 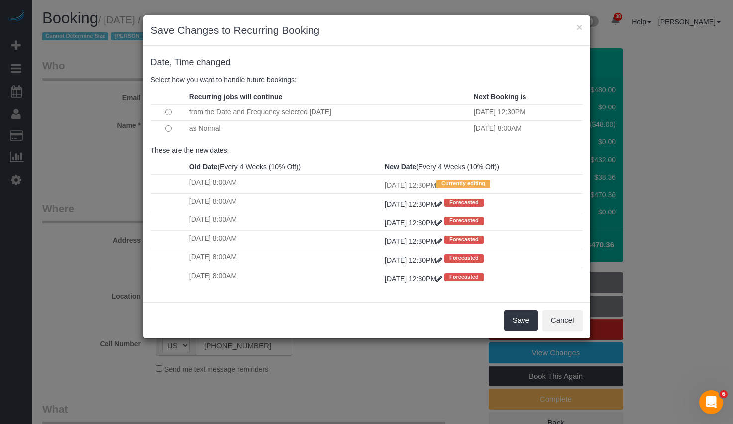 I want to click on span: Currently editing, so click(x=463, y=184).